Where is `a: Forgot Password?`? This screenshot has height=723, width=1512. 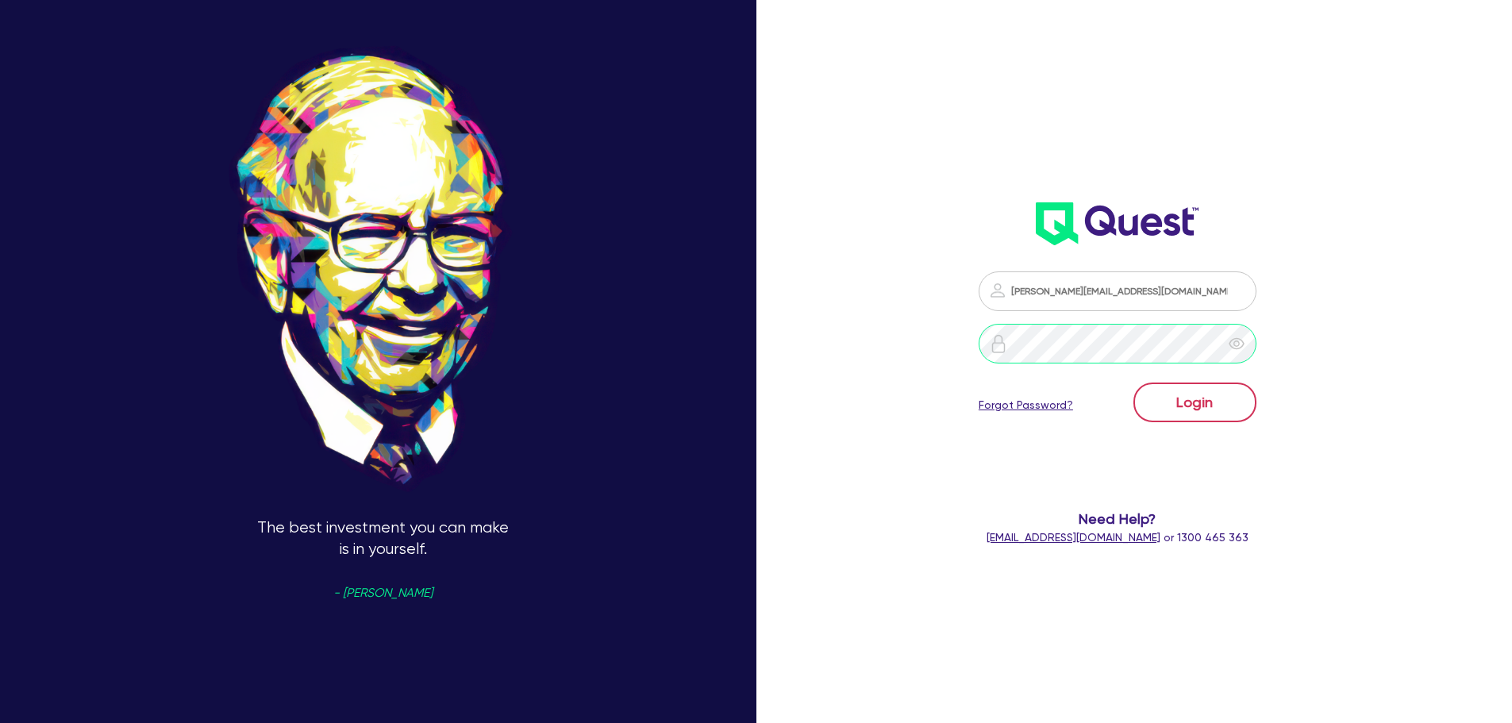
a: Forgot Password? is located at coordinates (1025, 405).